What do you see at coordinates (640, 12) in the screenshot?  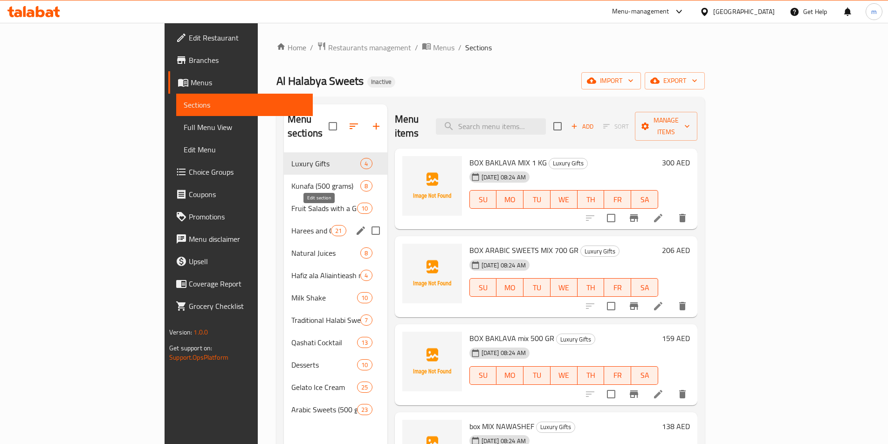 I see `div: Menu-management` at bounding box center [640, 12].